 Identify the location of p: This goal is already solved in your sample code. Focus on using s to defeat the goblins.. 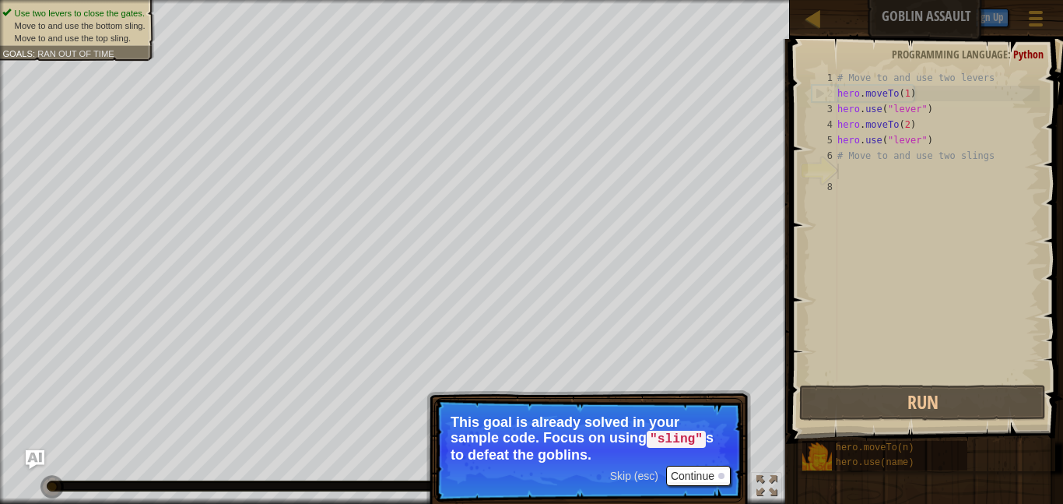
(589, 438).